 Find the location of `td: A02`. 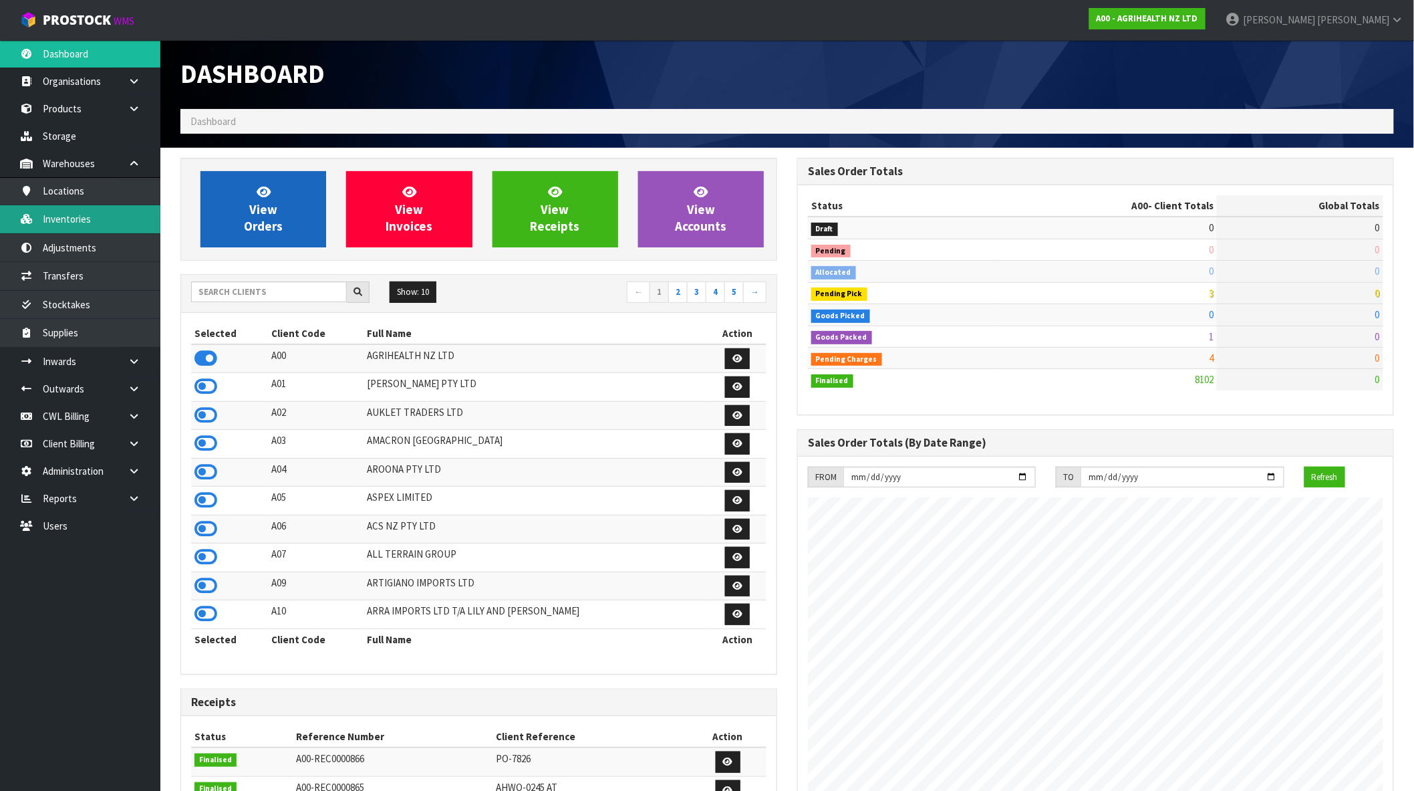

td: A02 is located at coordinates (315, 415).